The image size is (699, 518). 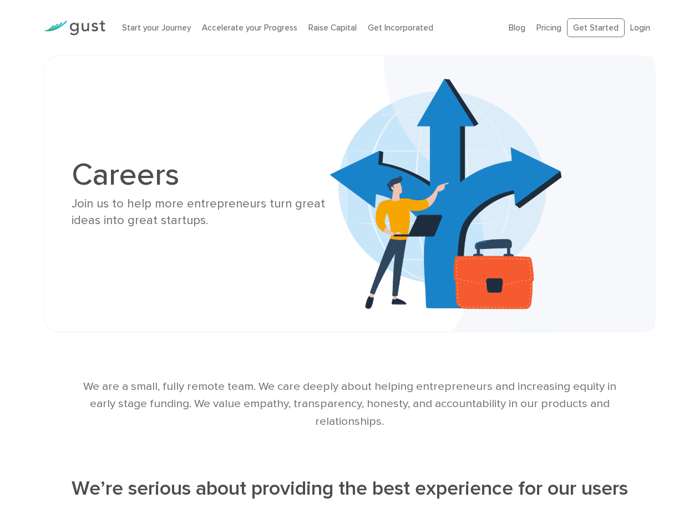 What do you see at coordinates (517, 28) in the screenshot?
I see `a: Blog` at bounding box center [517, 28].